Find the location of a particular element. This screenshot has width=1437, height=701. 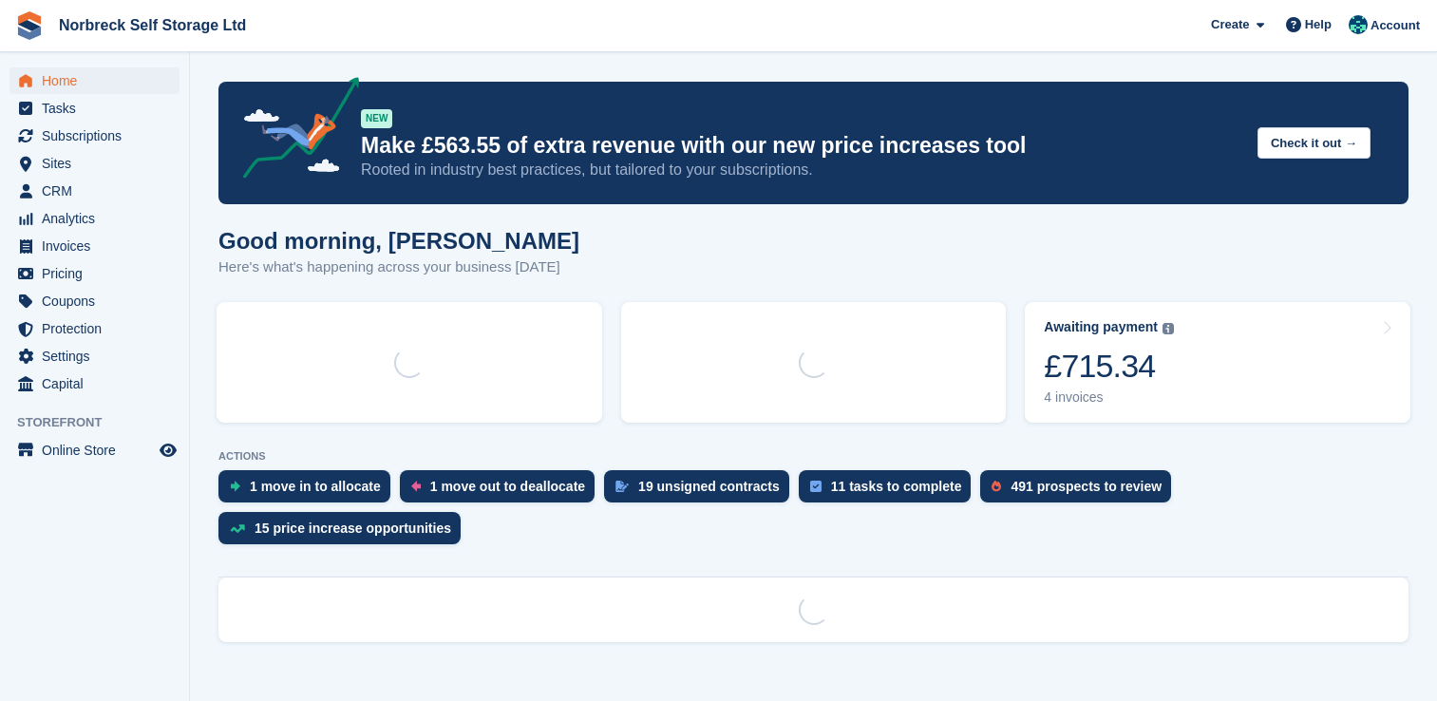

span: Pricing is located at coordinates (99, 274).